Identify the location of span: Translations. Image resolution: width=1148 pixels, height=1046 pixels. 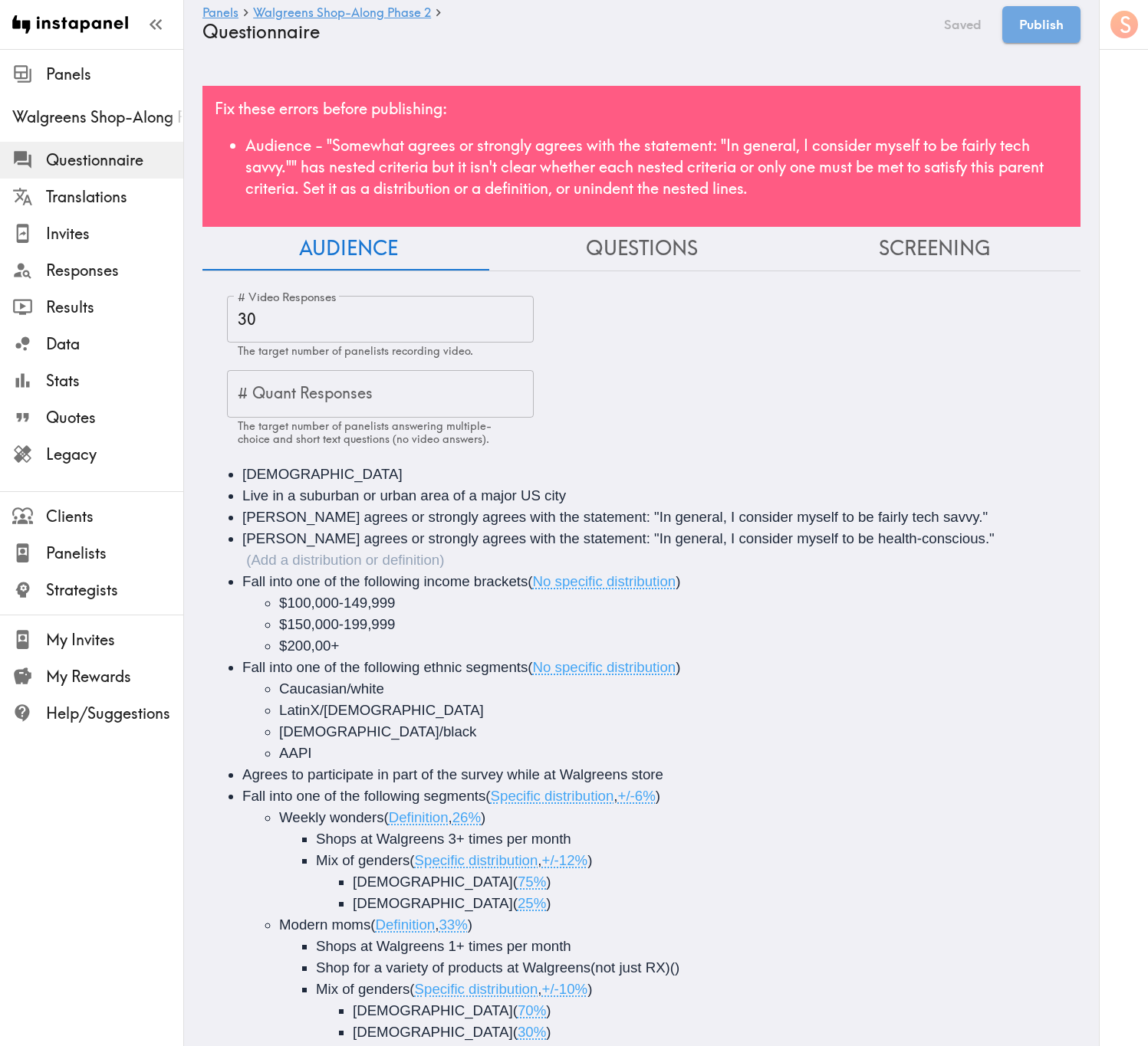
(114, 197).